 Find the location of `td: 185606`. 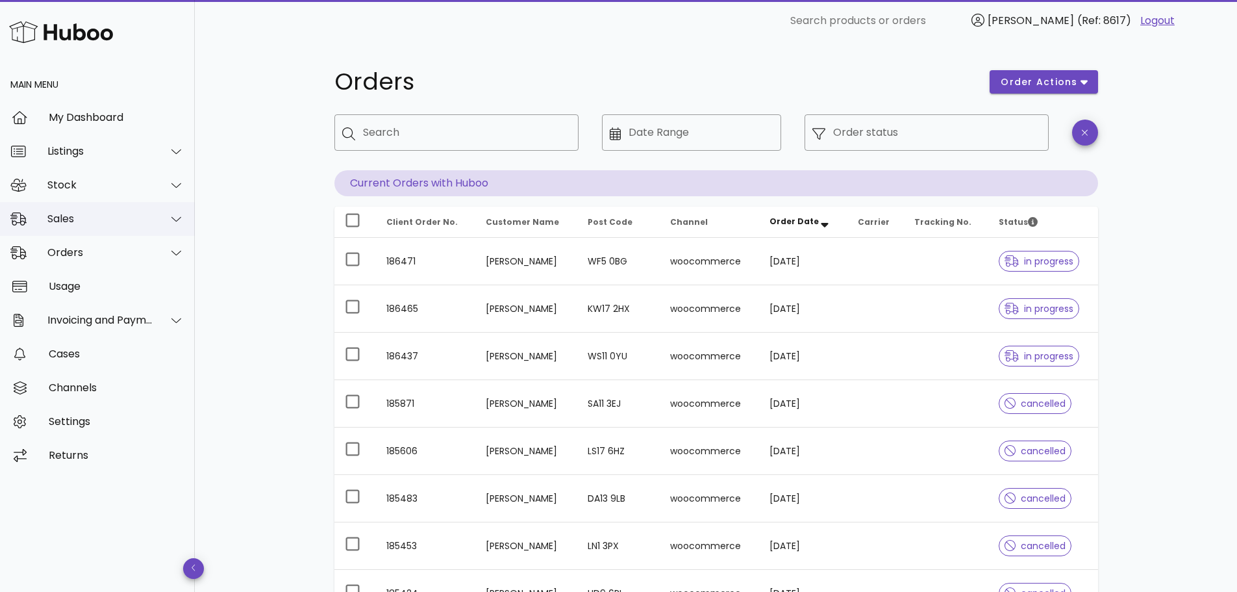

td: 185606 is located at coordinates (425, 451).